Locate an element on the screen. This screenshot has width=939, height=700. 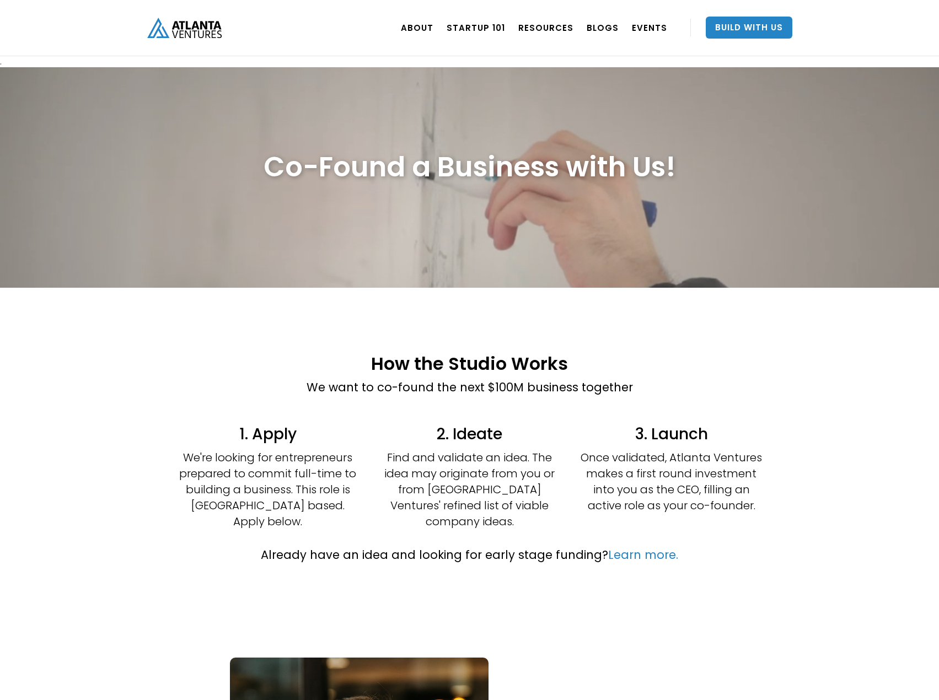
h4: 2. Ideate is located at coordinates (470, 434).